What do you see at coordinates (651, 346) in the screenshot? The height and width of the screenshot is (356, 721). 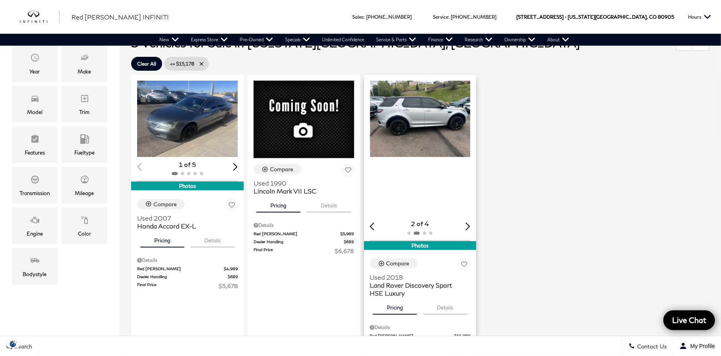 I see `span: Contact Us` at bounding box center [651, 346].